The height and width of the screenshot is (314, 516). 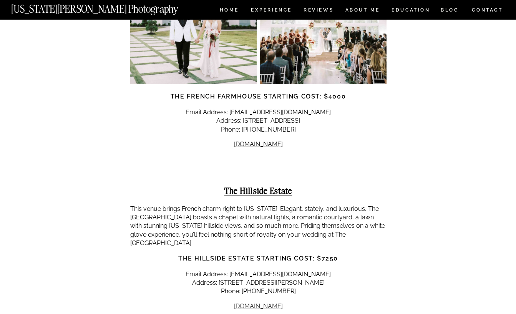 What do you see at coordinates (271, 11) in the screenshot?
I see `nav: Experience` at bounding box center [271, 11].